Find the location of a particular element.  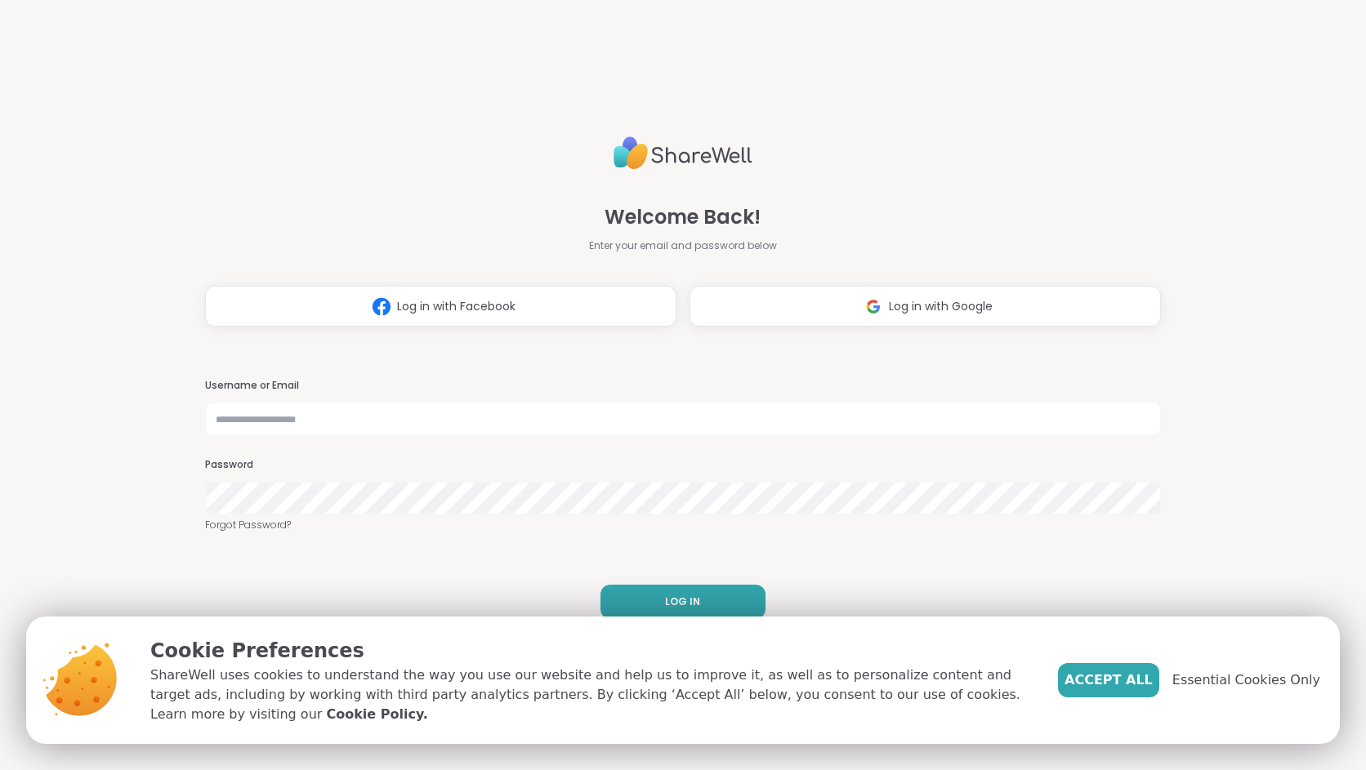

span: Accept All is located at coordinates (1108, 680).